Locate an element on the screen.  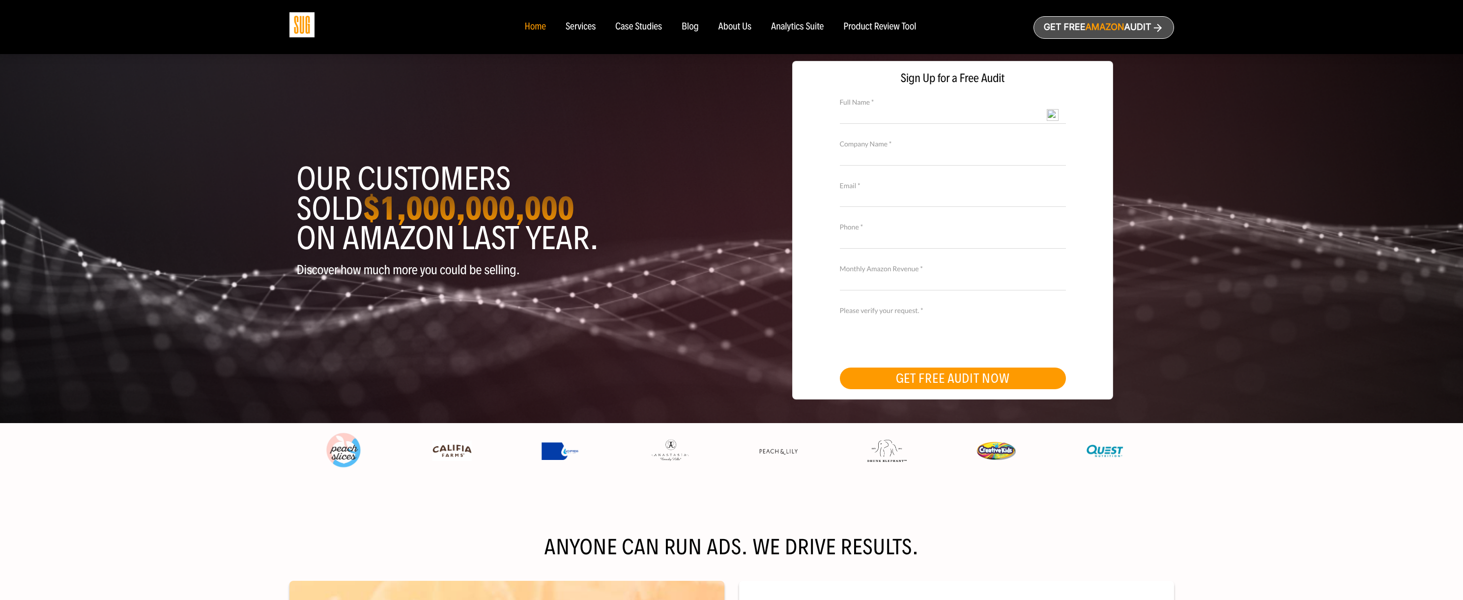
img: Express Water is located at coordinates (561, 451).